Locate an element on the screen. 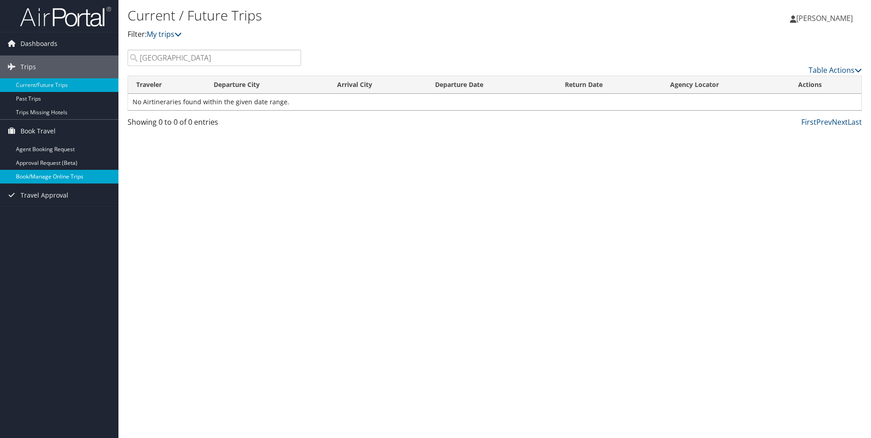 The image size is (871, 438). a: Prev is located at coordinates (824, 122).